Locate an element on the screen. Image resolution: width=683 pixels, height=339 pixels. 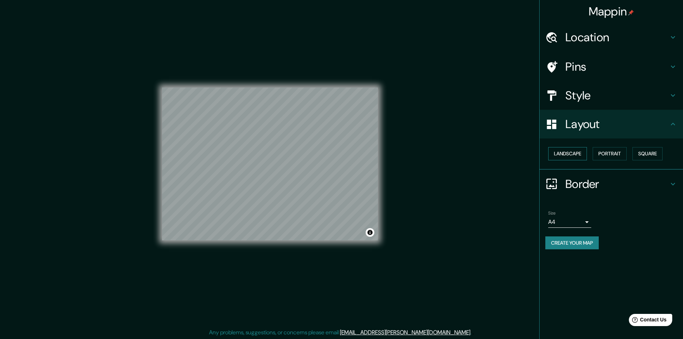
h4: Style is located at coordinates (617, 95).